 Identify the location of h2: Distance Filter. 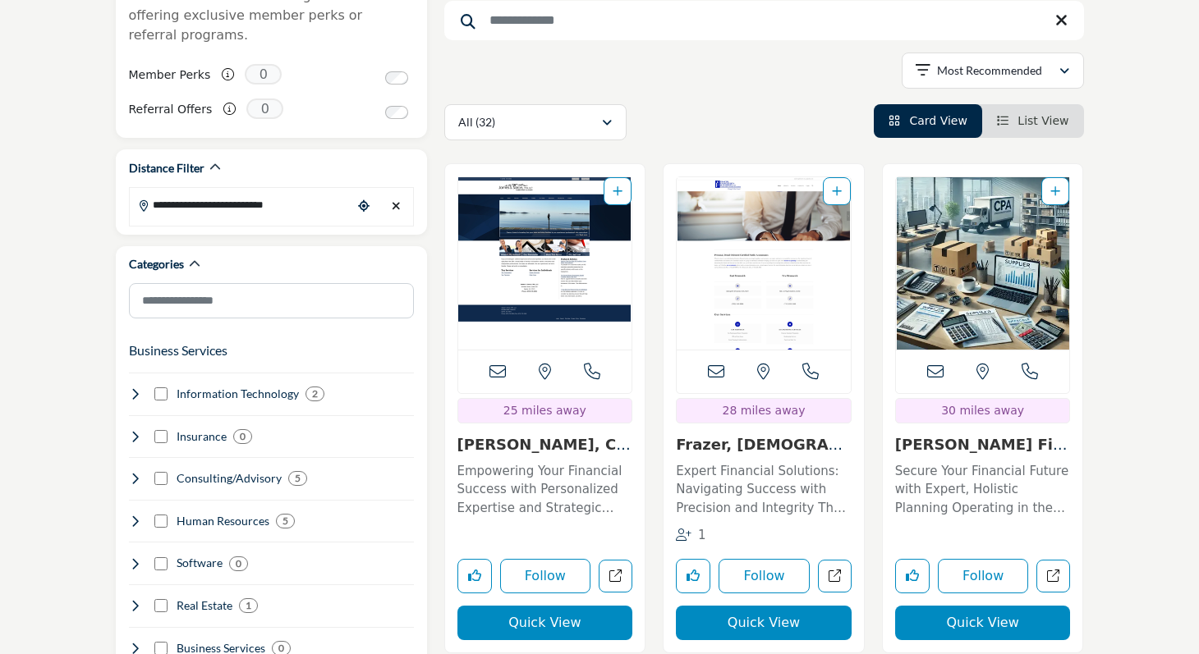
(167, 168).